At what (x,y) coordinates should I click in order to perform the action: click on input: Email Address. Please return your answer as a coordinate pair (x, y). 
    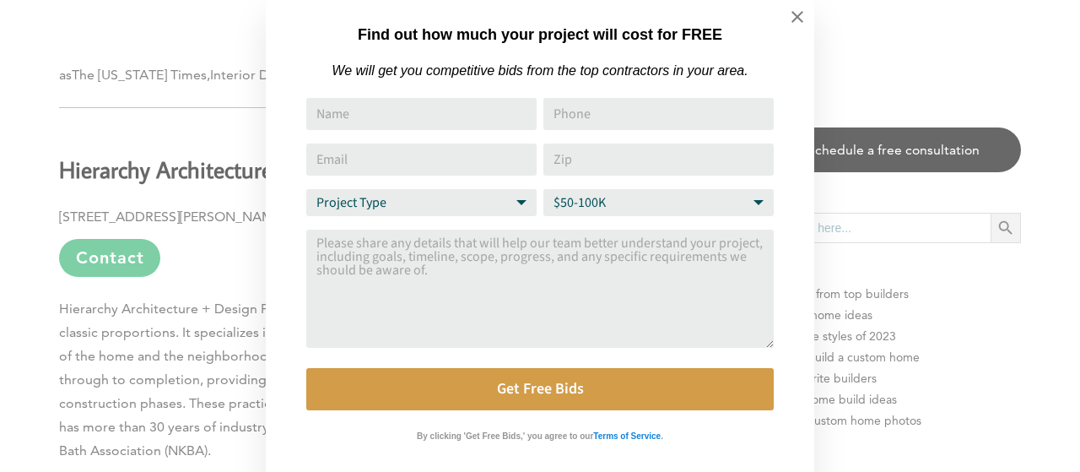
    Looking at the image, I should click on (421, 159).